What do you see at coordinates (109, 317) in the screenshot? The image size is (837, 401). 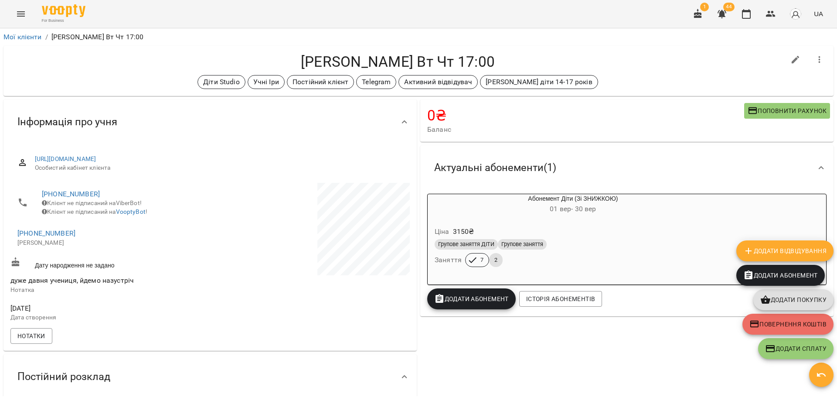 I see `p: Дата створення` at bounding box center [109, 317].